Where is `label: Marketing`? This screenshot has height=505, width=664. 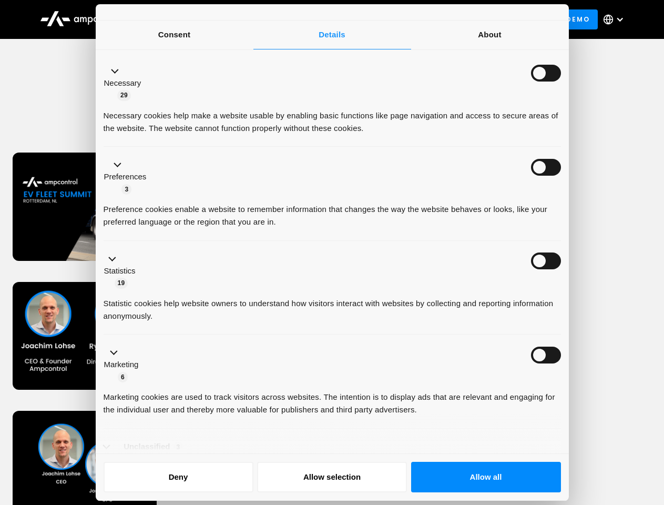 label: Marketing is located at coordinates (121, 364).